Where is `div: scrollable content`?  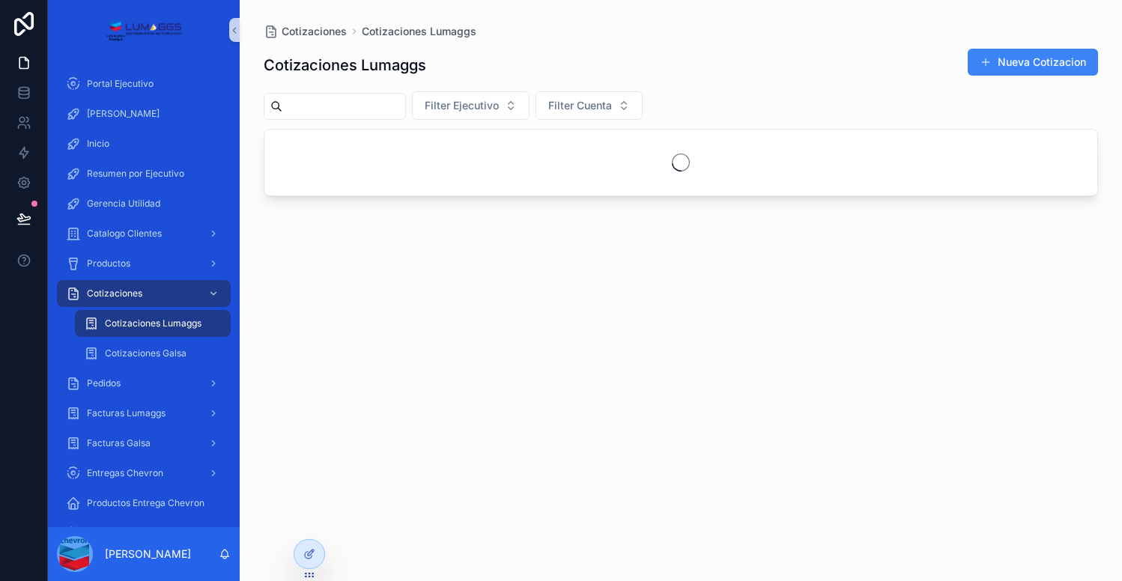 div: scrollable content is located at coordinates (144, 294).